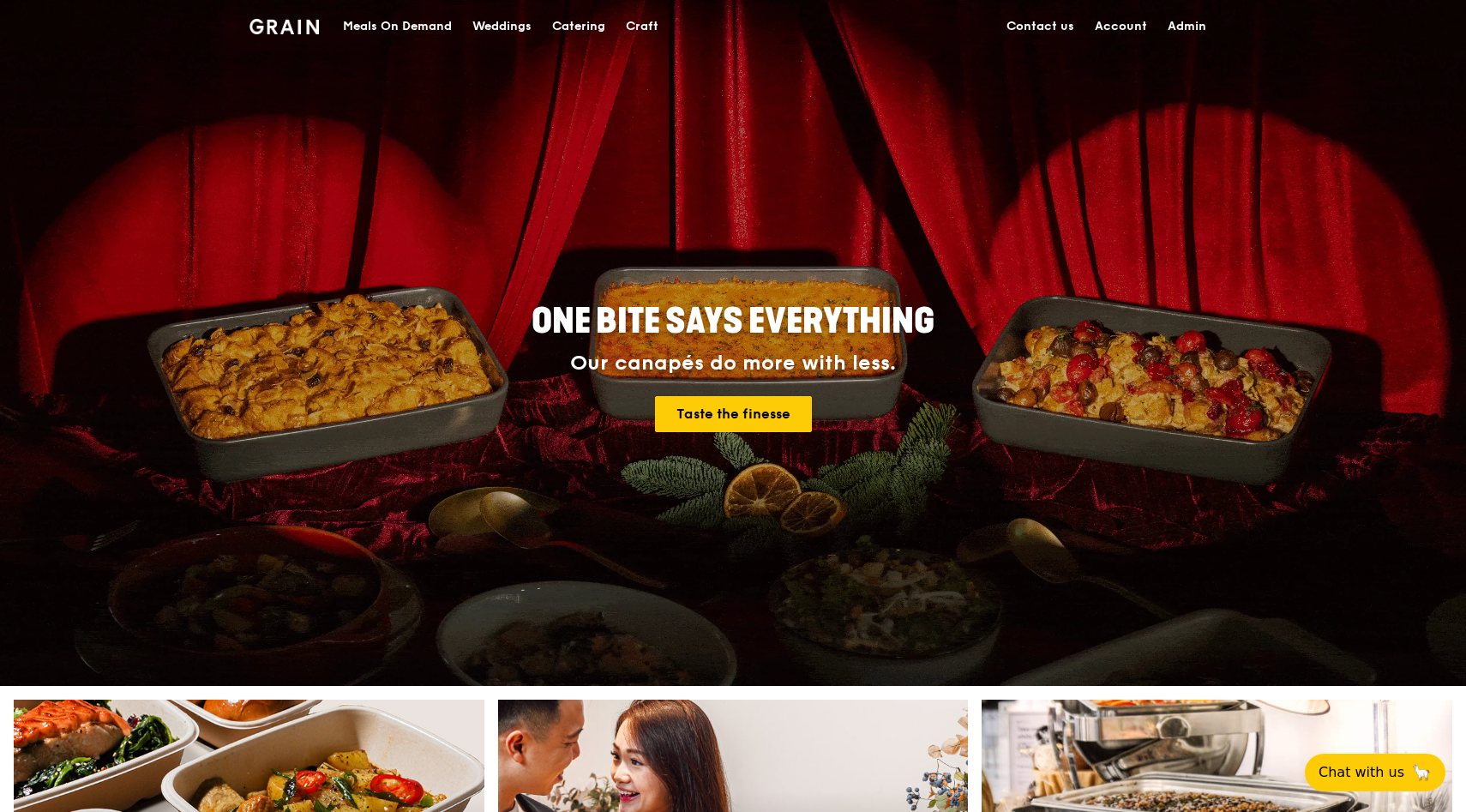  What do you see at coordinates (1375, 773) in the screenshot?
I see `button: Chat with us🦙` at bounding box center [1375, 773].